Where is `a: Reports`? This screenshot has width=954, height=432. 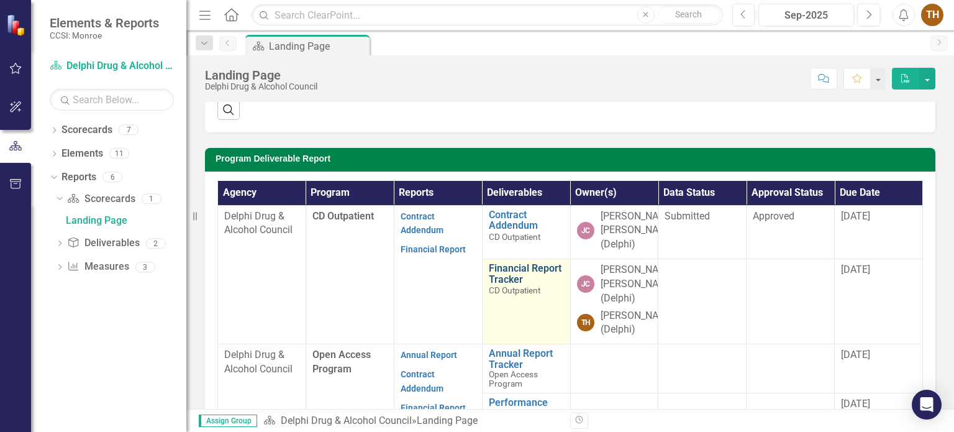
a: Reports is located at coordinates (79, 177).